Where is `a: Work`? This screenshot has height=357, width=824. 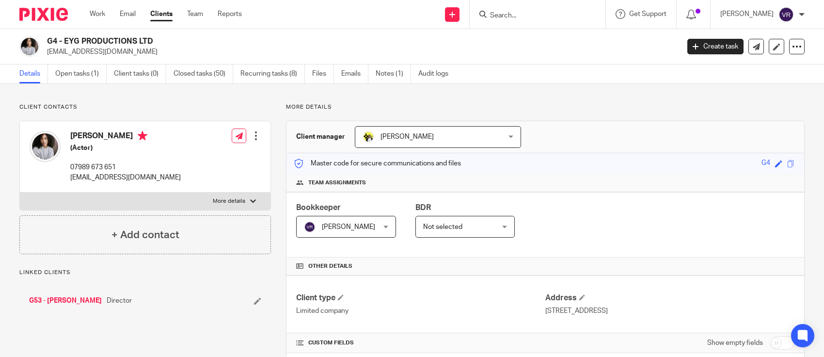 a: Work is located at coordinates (97, 14).